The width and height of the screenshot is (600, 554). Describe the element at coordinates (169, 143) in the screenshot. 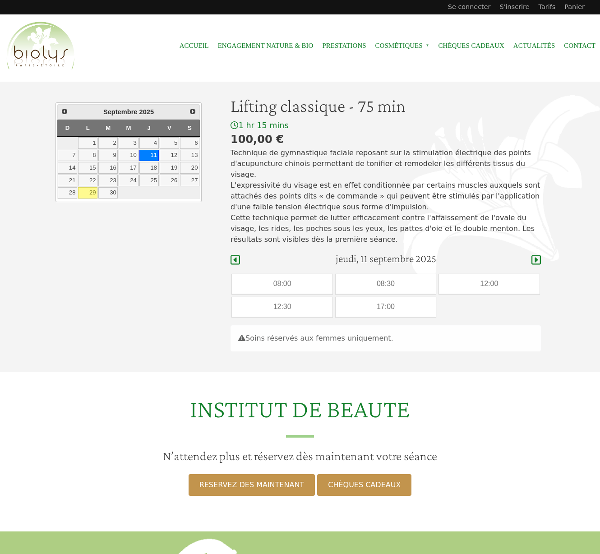

I see `a: 5` at that location.